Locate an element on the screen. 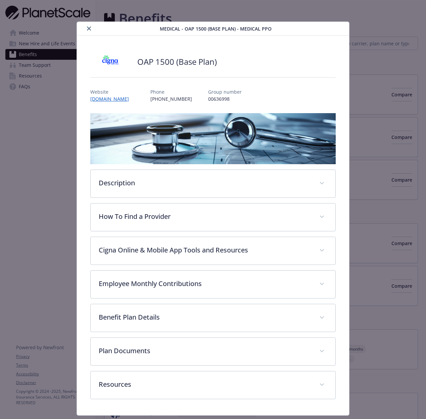 The height and width of the screenshot is (419, 426). p: Benefit Plan Details is located at coordinates (205, 317).